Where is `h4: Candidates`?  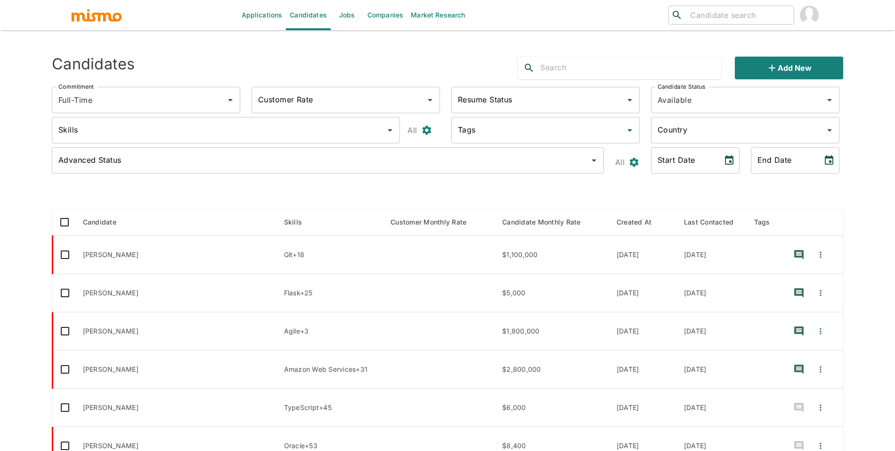 h4: Candidates is located at coordinates (93, 64).